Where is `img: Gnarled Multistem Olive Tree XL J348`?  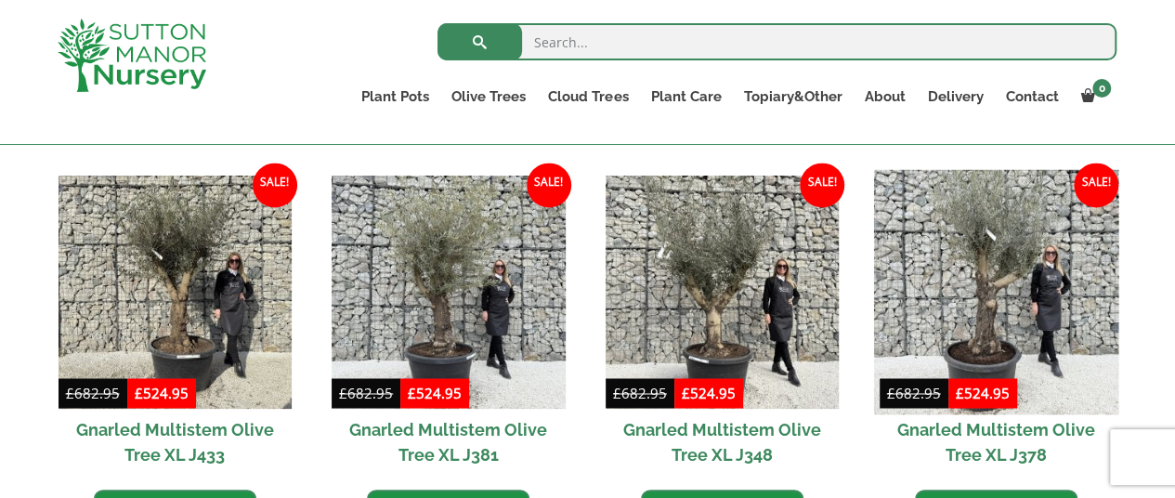 img: Gnarled Multistem Olive Tree XL J348 is located at coordinates (722, 292).